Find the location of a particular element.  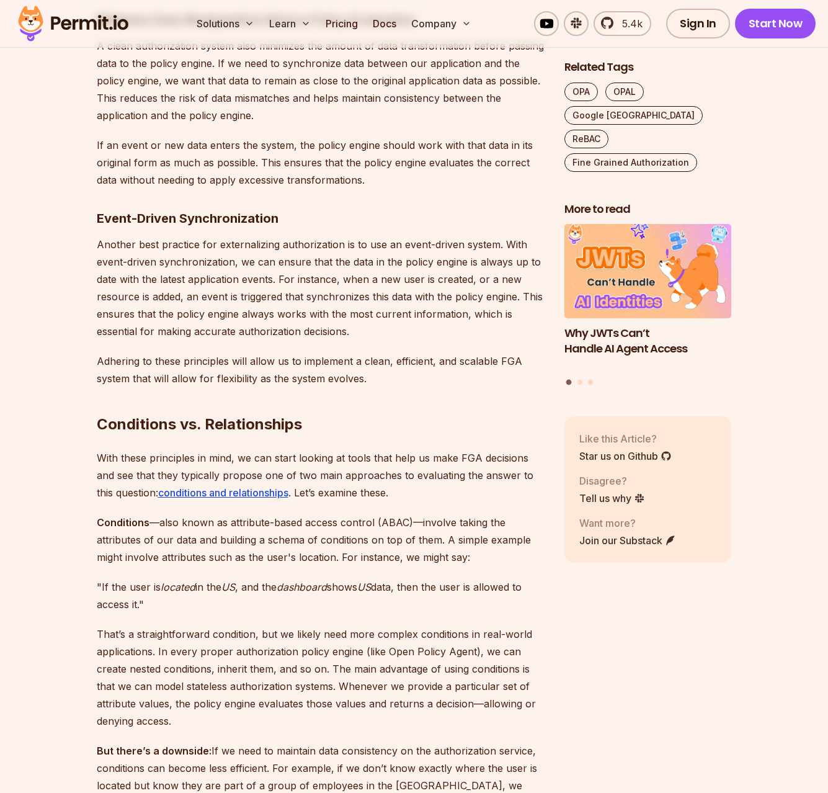

strong: But there’s a downside: is located at coordinates (154, 751).